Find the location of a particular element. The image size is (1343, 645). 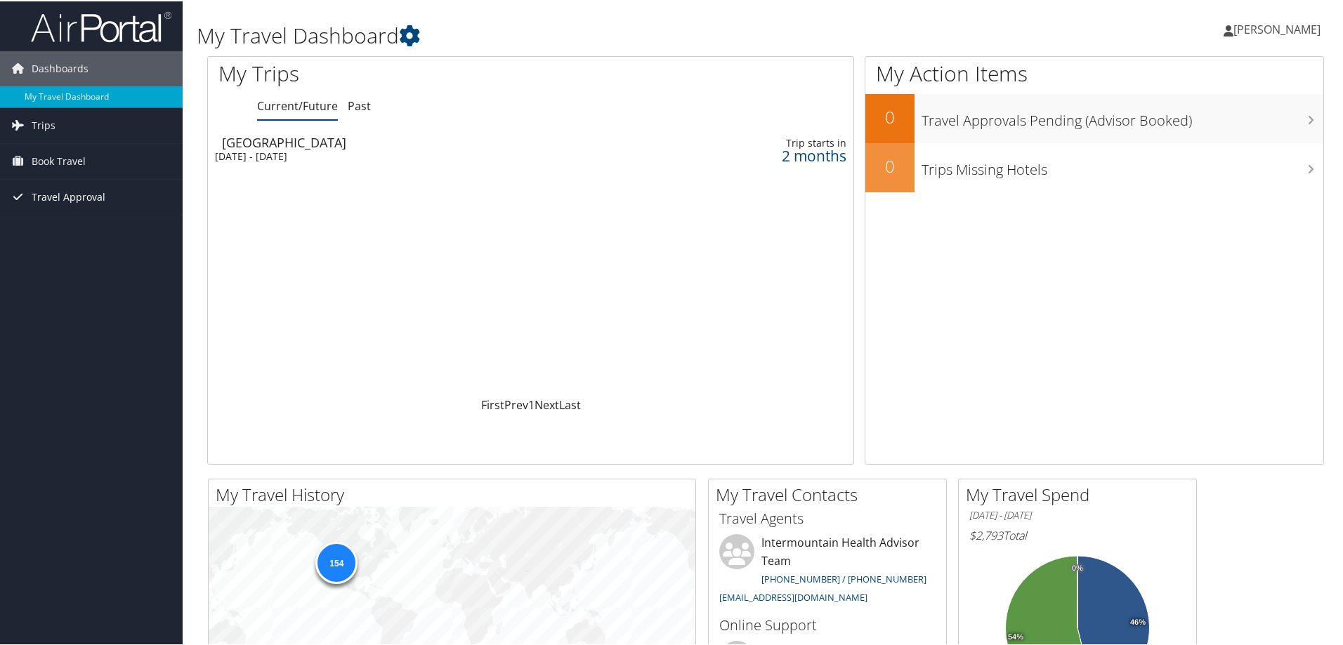

span: Dashboards is located at coordinates (60, 67).